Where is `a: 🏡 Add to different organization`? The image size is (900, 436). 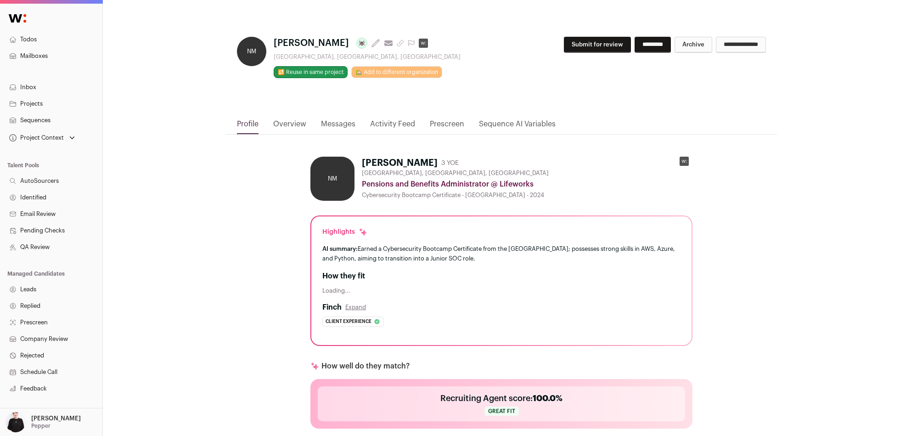 a: 🏡 Add to different organization is located at coordinates (397, 72).